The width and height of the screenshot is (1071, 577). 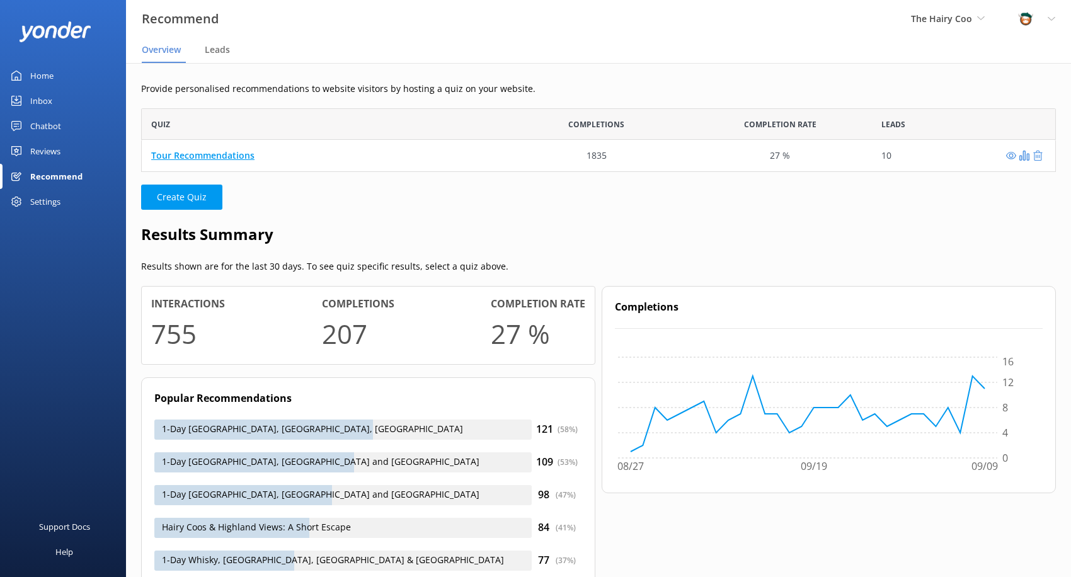 What do you see at coordinates (557, 495) in the screenshot?
I see `div: 98` at bounding box center [557, 495].